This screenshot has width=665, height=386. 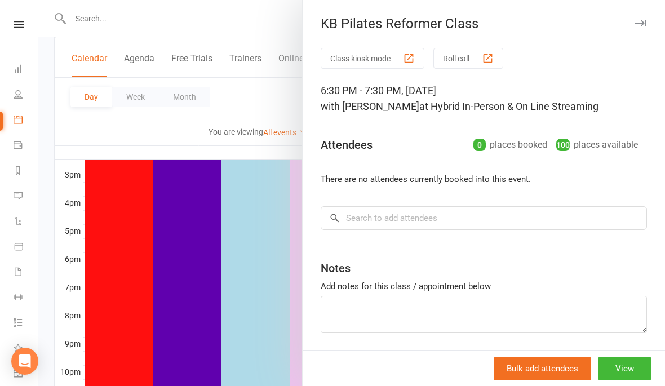 I want to click on button: Roll call, so click(x=468, y=58).